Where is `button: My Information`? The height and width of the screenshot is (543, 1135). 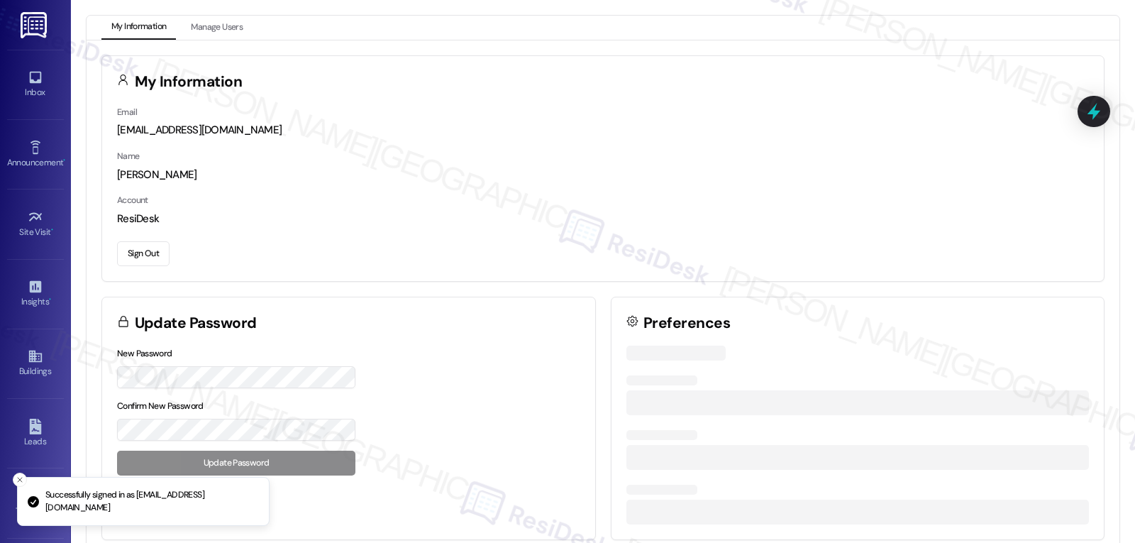
button: My Information is located at coordinates (138, 28).